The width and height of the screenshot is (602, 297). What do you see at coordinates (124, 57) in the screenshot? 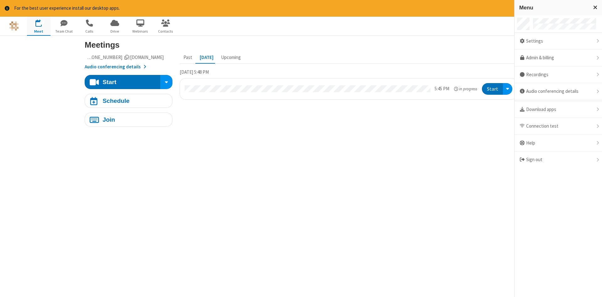
I see `button: Copy my meeting room linkCopy my meeting room link` at bounding box center [124, 57].